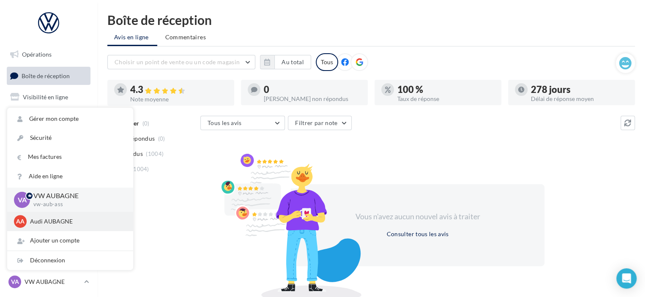 Image resolution: width=645 pixels, height=297 pixels. What do you see at coordinates (70, 157) in the screenshot?
I see `a: Mes factures` at bounding box center [70, 157].